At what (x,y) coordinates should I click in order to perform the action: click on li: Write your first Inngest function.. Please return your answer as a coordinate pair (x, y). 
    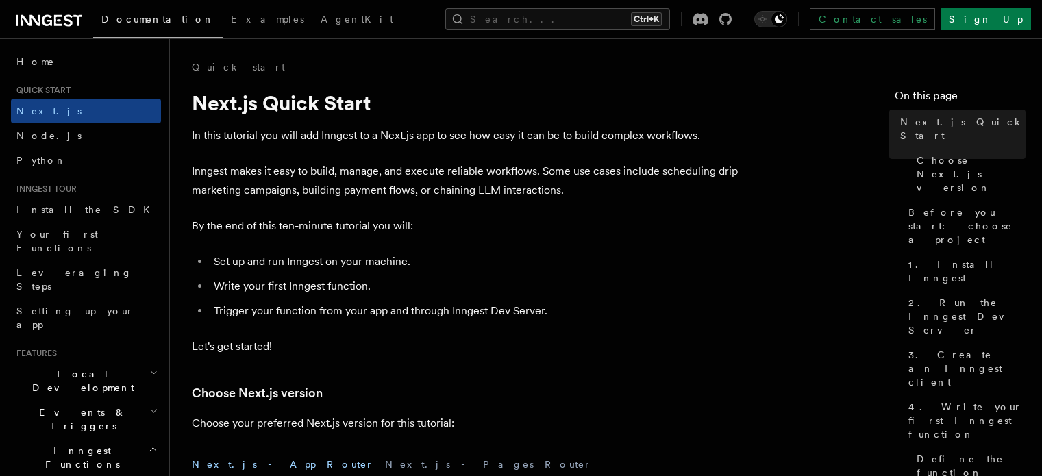
    Looking at the image, I should click on (475, 286).